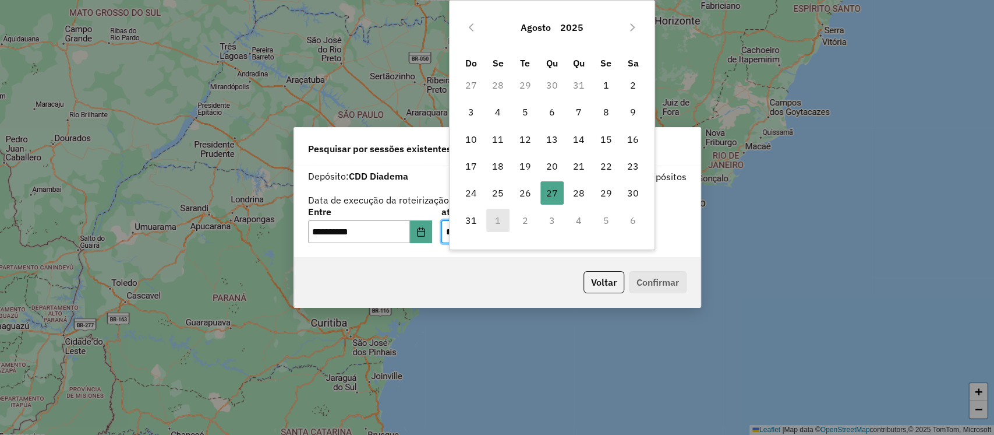  I want to click on label: Data de execução da roteirização:, so click(380, 200).